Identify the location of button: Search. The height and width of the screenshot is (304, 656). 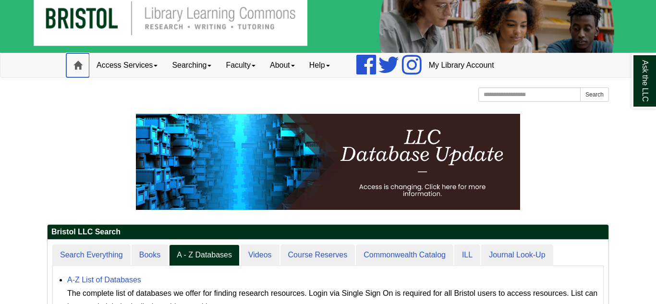
(594, 95).